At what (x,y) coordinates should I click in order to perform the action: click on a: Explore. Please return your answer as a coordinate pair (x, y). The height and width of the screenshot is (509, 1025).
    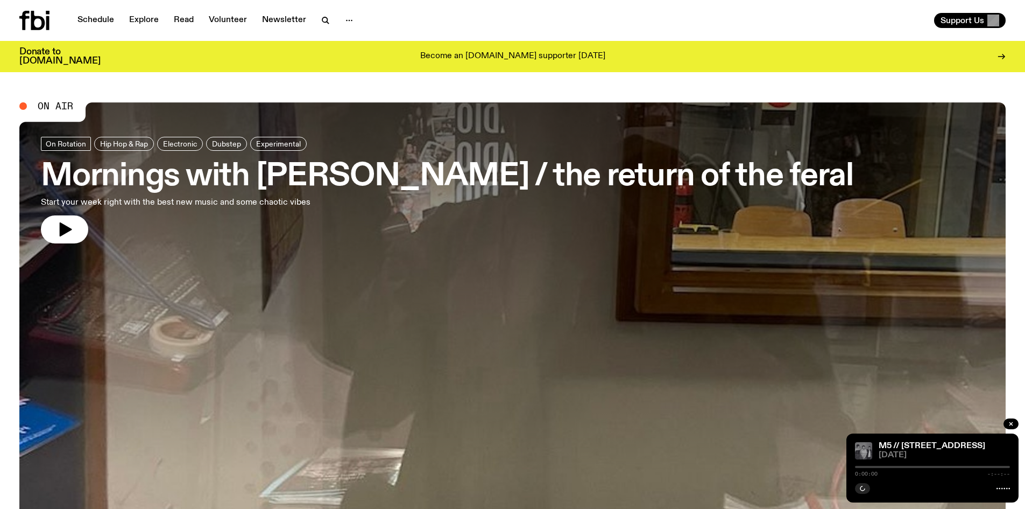
    Looking at the image, I should click on (144, 20).